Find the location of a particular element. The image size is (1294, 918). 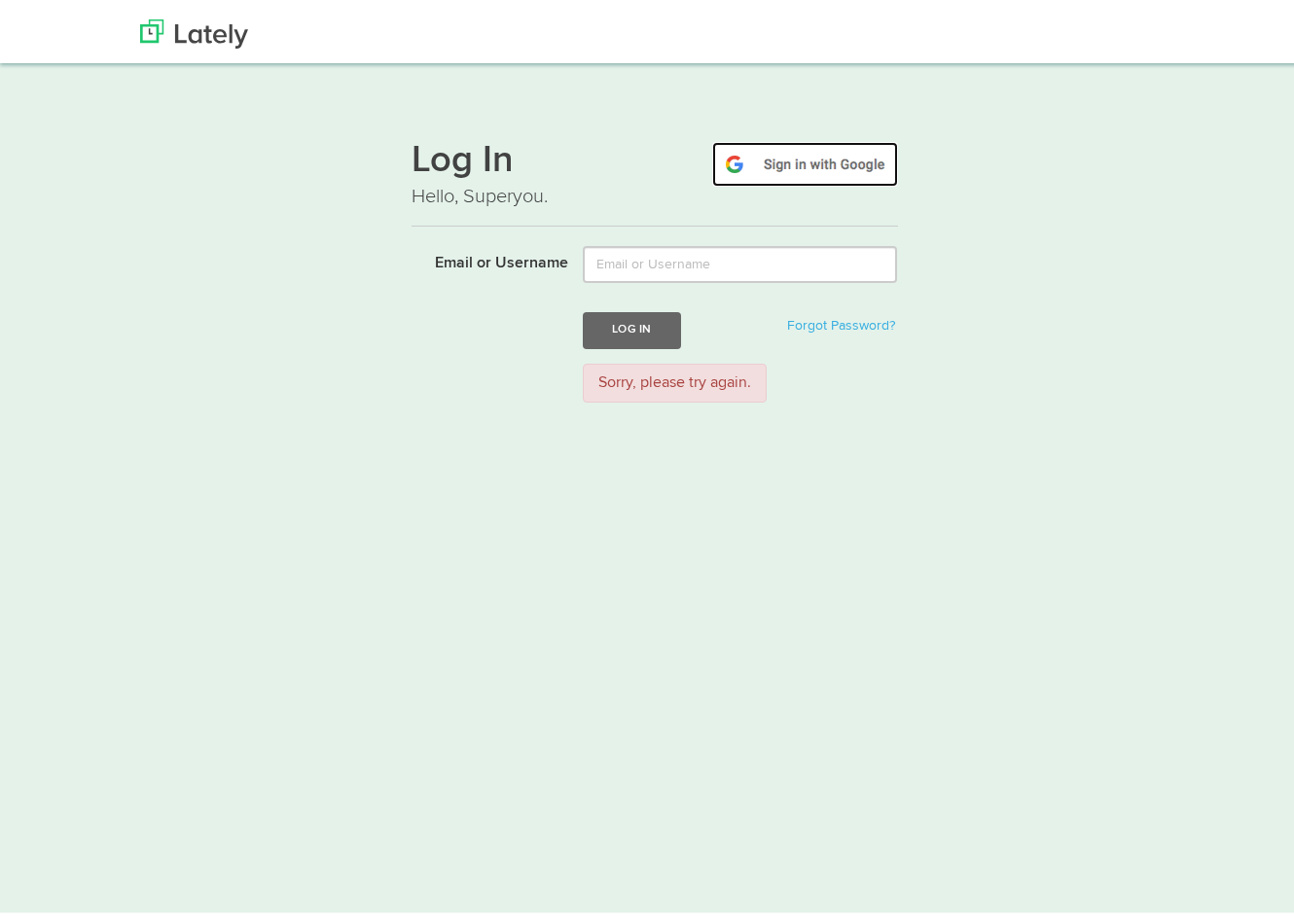

div: Sorry, please try again. is located at coordinates (674, 378).